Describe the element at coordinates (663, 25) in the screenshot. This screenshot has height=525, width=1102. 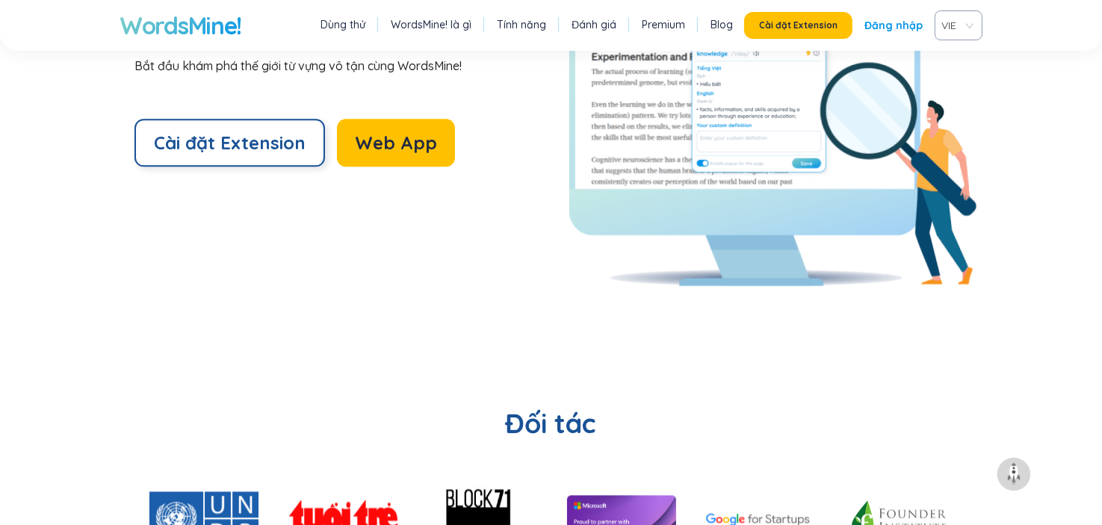
I see `a: Premium` at that location.